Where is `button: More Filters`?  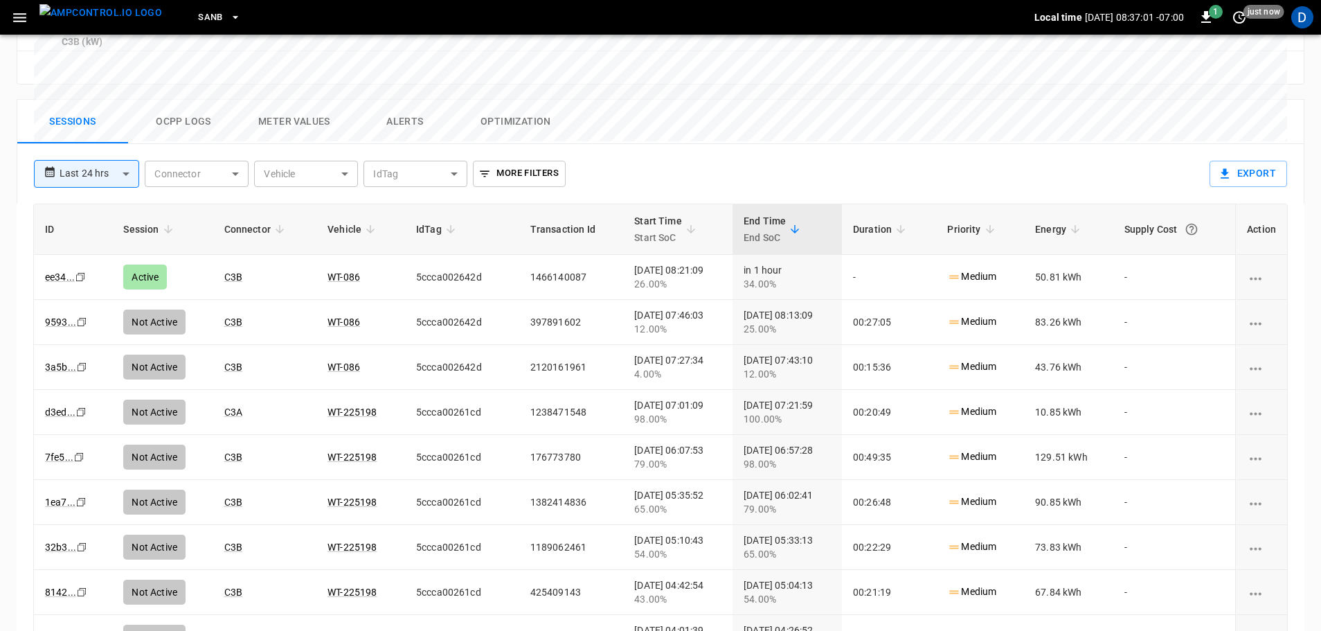
button: More Filters is located at coordinates (519, 174).